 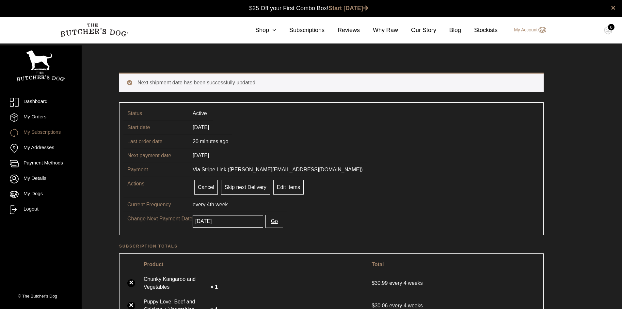 I want to click on h2: Subscription totals, so click(x=332, y=246).